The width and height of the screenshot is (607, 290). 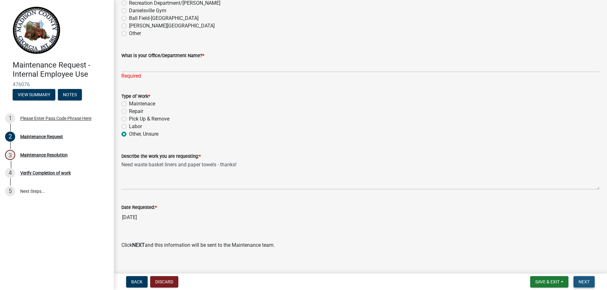 What do you see at coordinates (10, 155) in the screenshot?
I see `div: 3` at bounding box center [10, 155].